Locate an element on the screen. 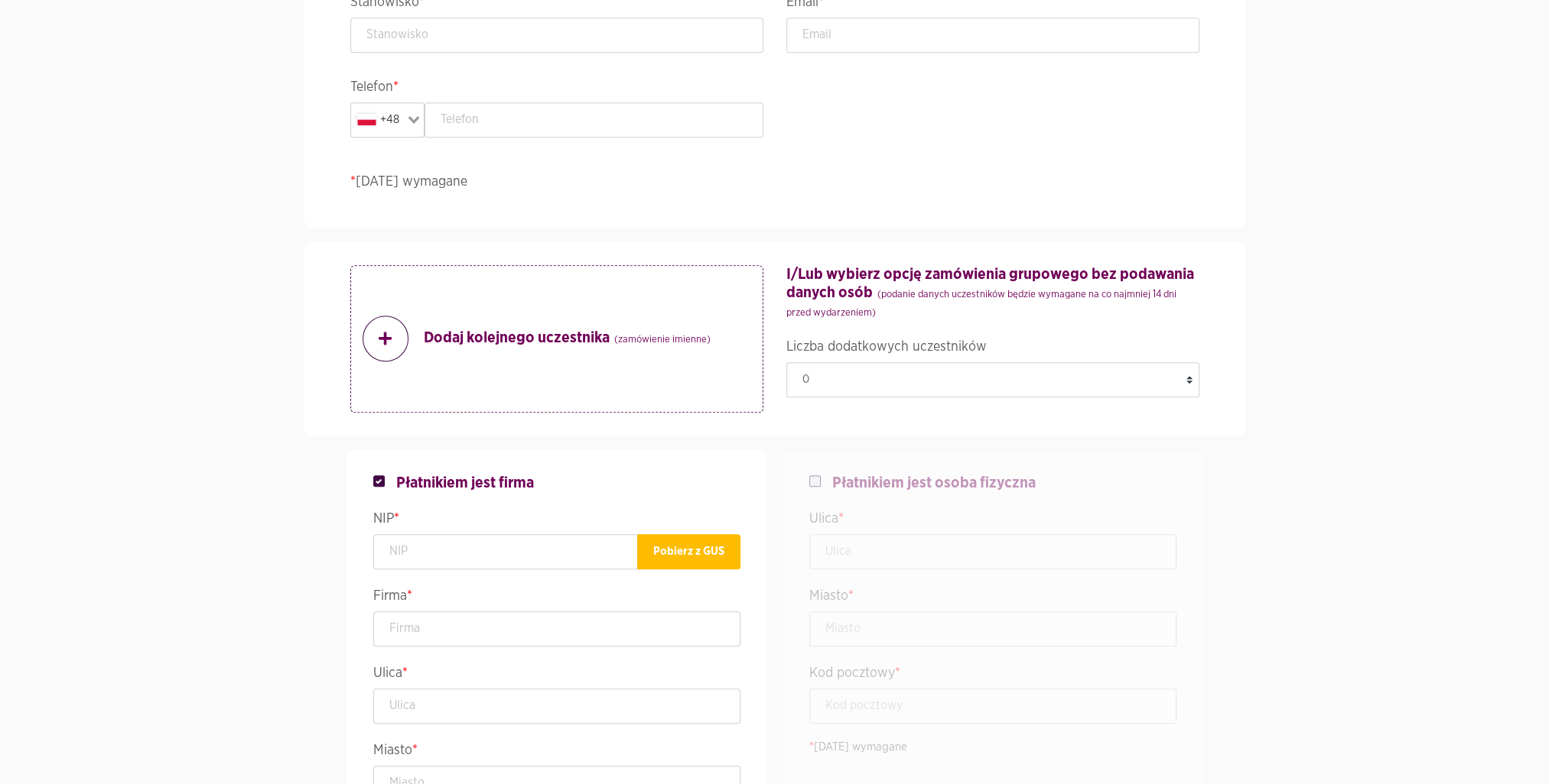 The height and width of the screenshot is (784, 1549). legend: Firma is located at coordinates (557, 598).